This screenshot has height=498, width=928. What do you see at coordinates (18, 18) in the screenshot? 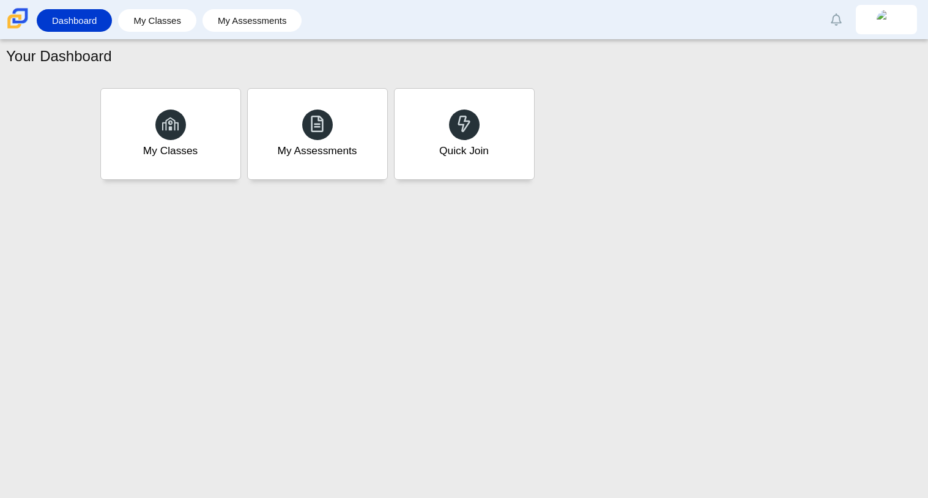
I see `img: Carmen School of Science & Technology` at bounding box center [18, 18].